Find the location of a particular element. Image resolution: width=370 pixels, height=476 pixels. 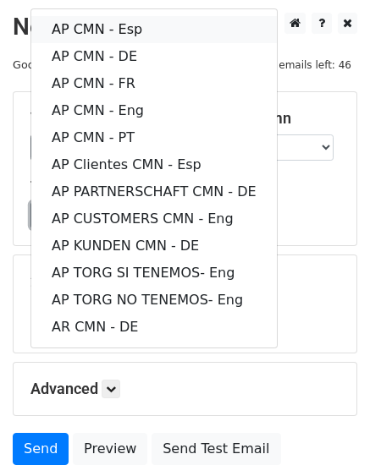

a: AP CMN - FR is located at coordinates (154, 84).